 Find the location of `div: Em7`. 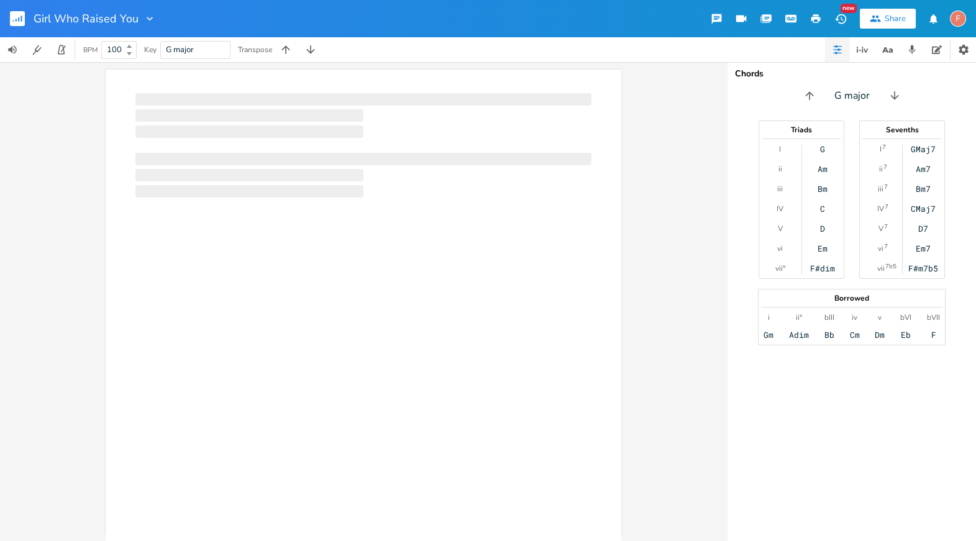

div: Em7 is located at coordinates (923, 248).